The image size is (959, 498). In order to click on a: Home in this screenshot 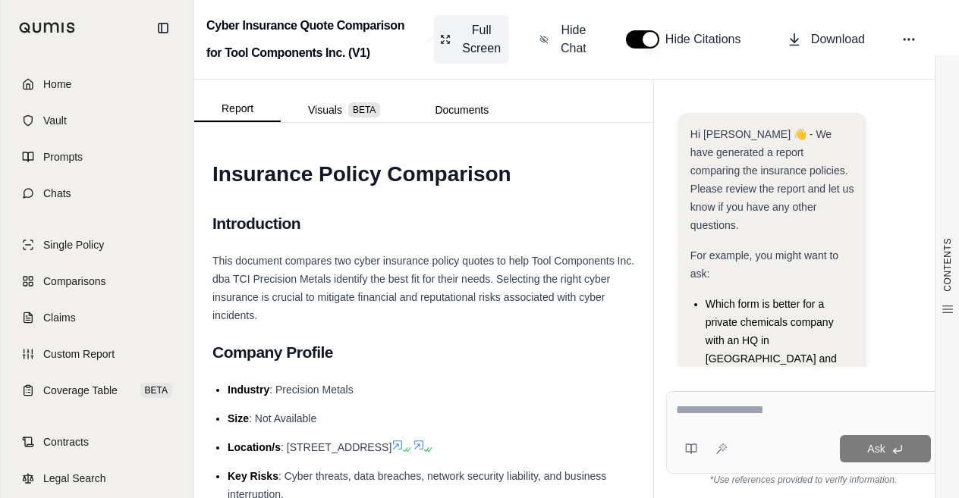, I will do `click(97, 84)`.